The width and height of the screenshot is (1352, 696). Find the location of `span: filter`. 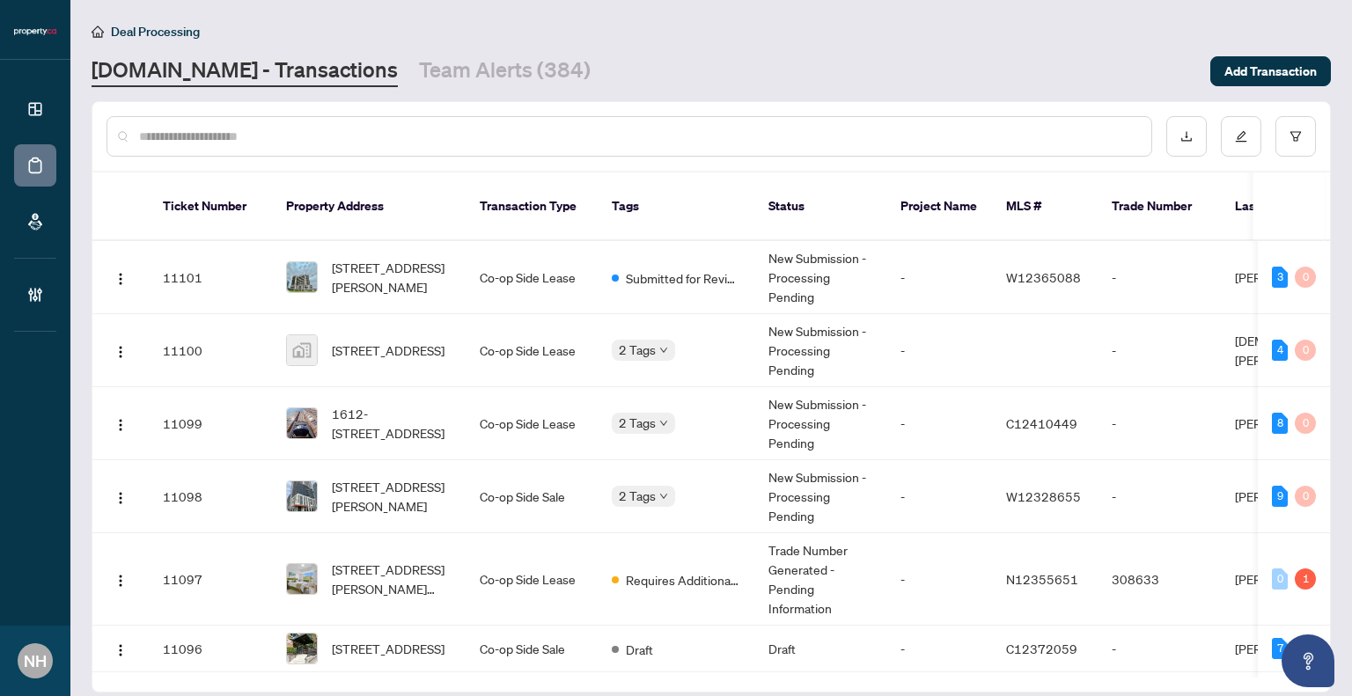

span: filter is located at coordinates (1296, 136).